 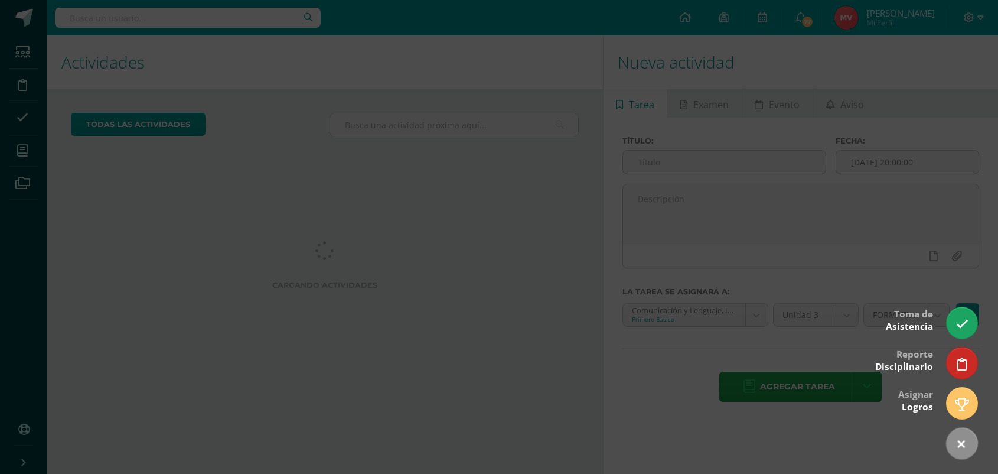 I want to click on div: Reporte, so click(x=904, y=359).